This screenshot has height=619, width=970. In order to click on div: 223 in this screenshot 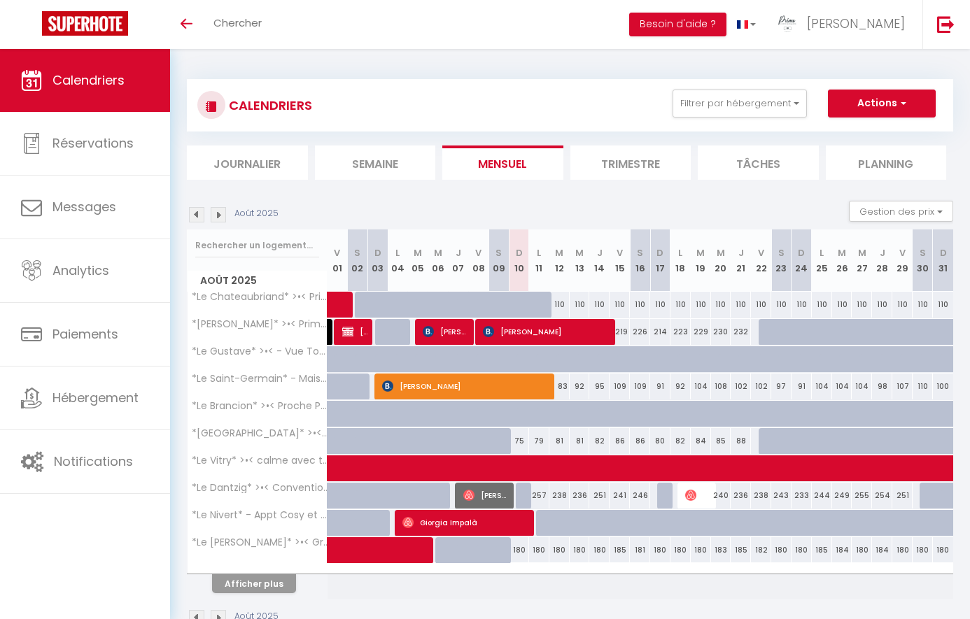, I will do `click(680, 332)`.